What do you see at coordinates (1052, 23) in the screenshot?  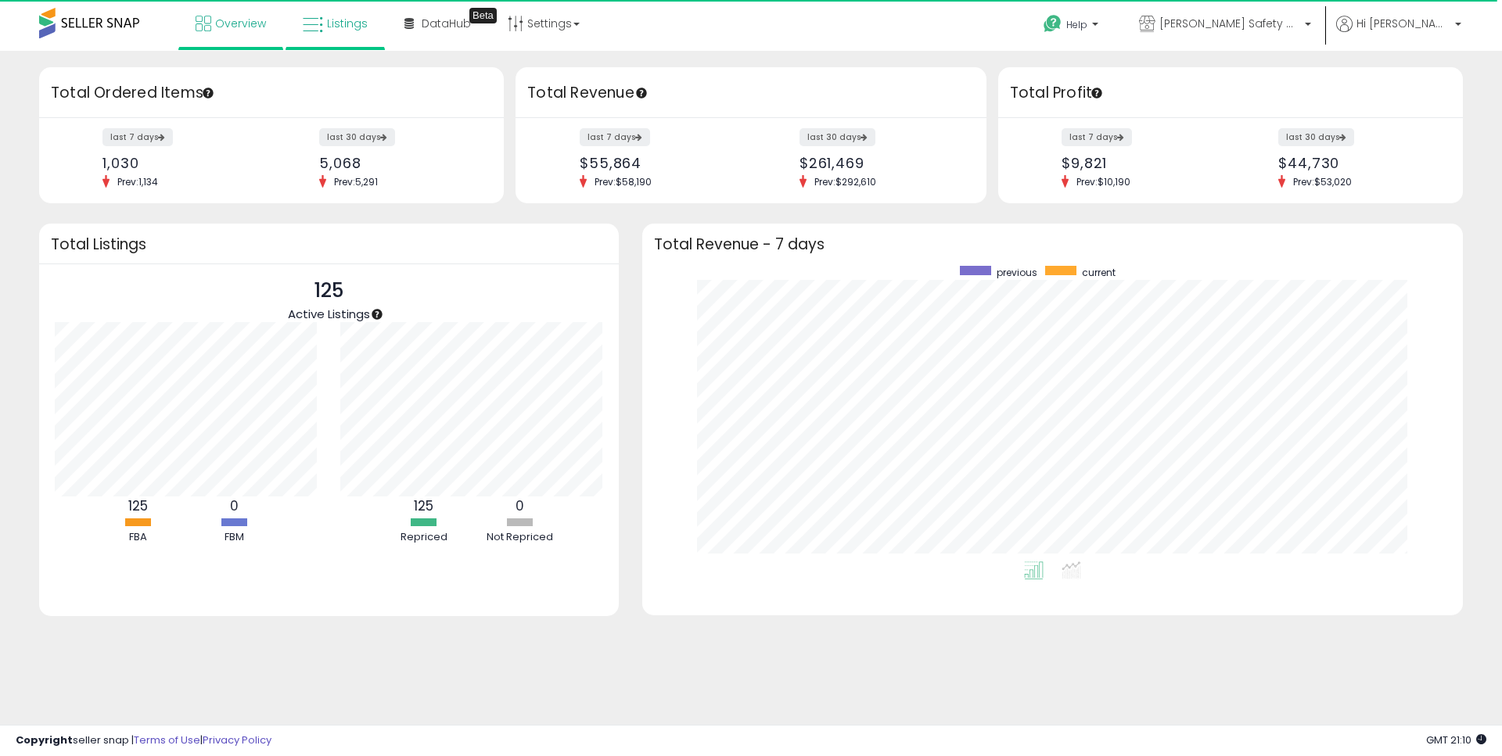 I see `i: Get Help` at bounding box center [1052, 23].